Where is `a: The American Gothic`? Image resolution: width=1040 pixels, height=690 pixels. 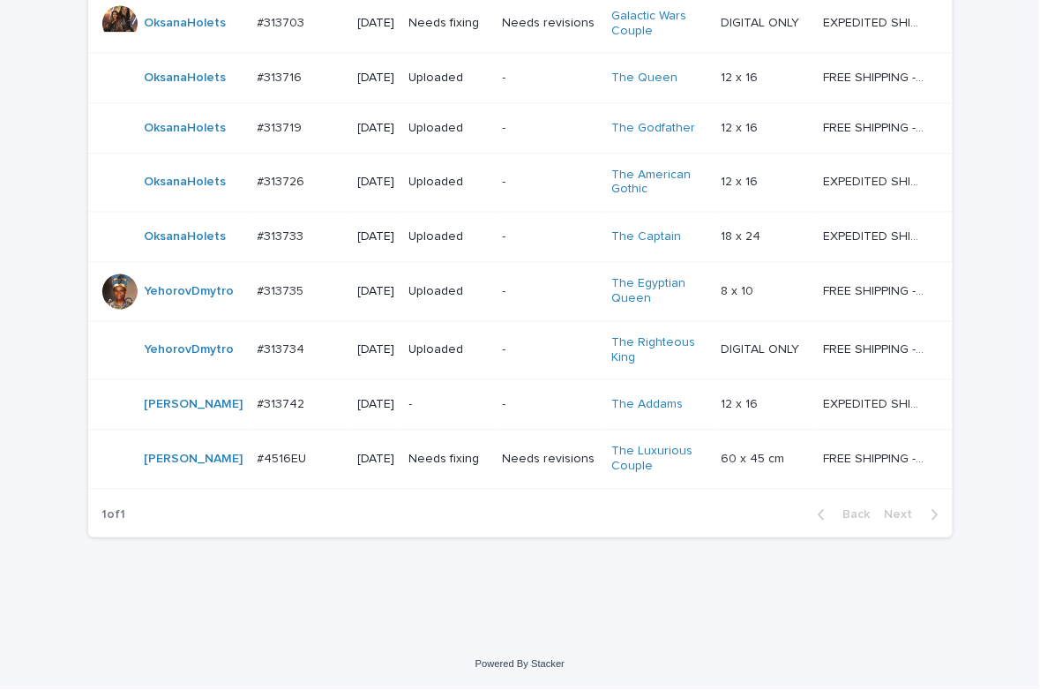
a: The American Gothic is located at coordinates (659, 184).